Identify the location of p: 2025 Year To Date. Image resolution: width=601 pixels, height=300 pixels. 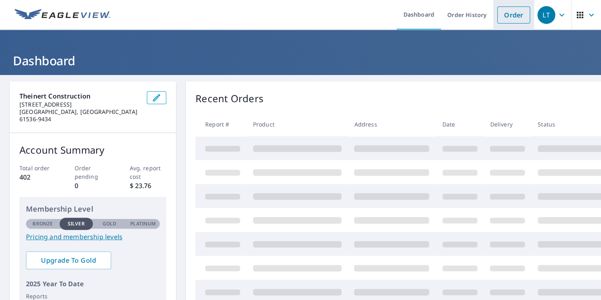
(93, 284).